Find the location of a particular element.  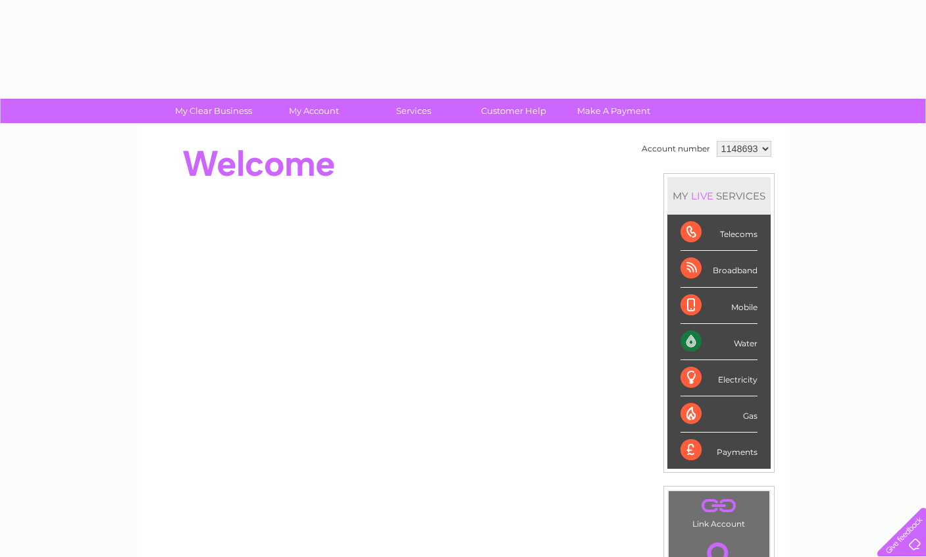

div: LIVE is located at coordinates (702, 195).